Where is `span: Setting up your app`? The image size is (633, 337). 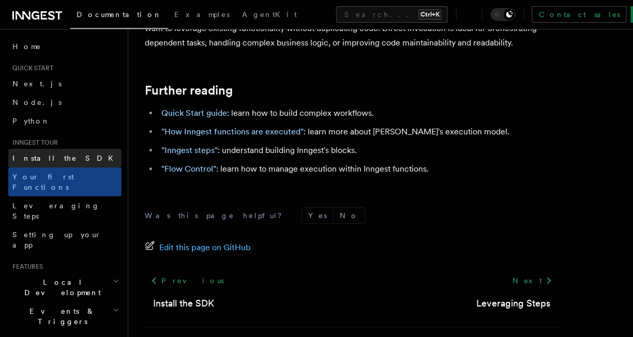
span: Setting up your app is located at coordinates (57, 240).